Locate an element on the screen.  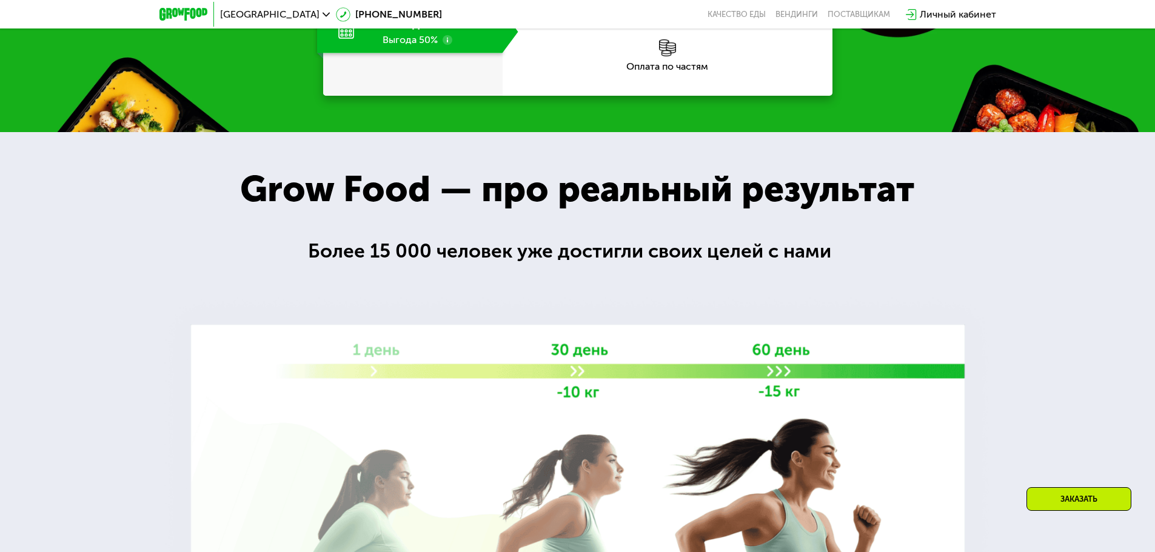
div: Личный кабинет is located at coordinates (958, 15).